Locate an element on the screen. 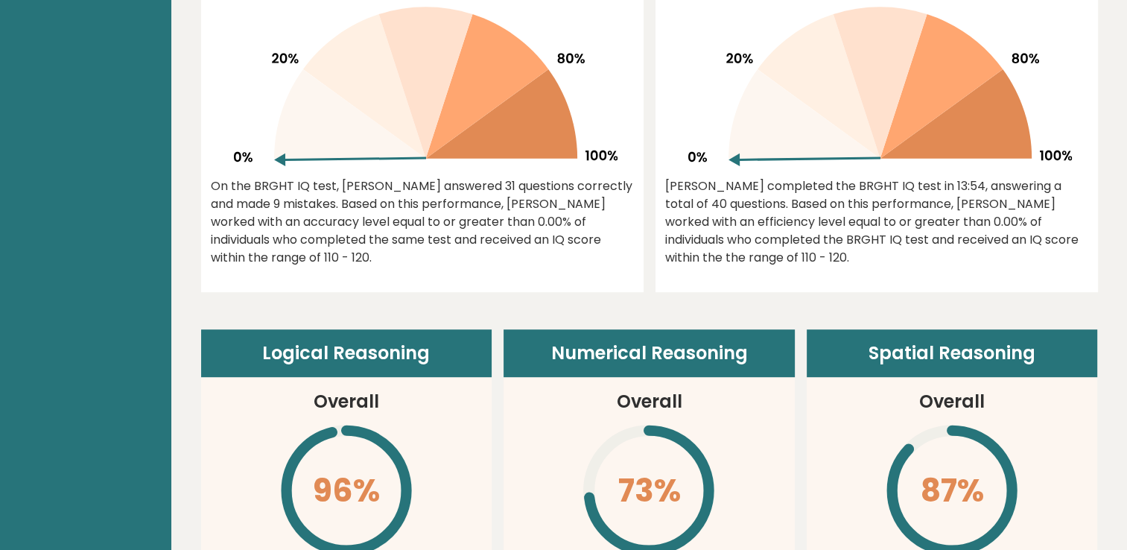 This screenshot has width=1127, height=550. header: Spatial Reasoning is located at coordinates (952, 353).